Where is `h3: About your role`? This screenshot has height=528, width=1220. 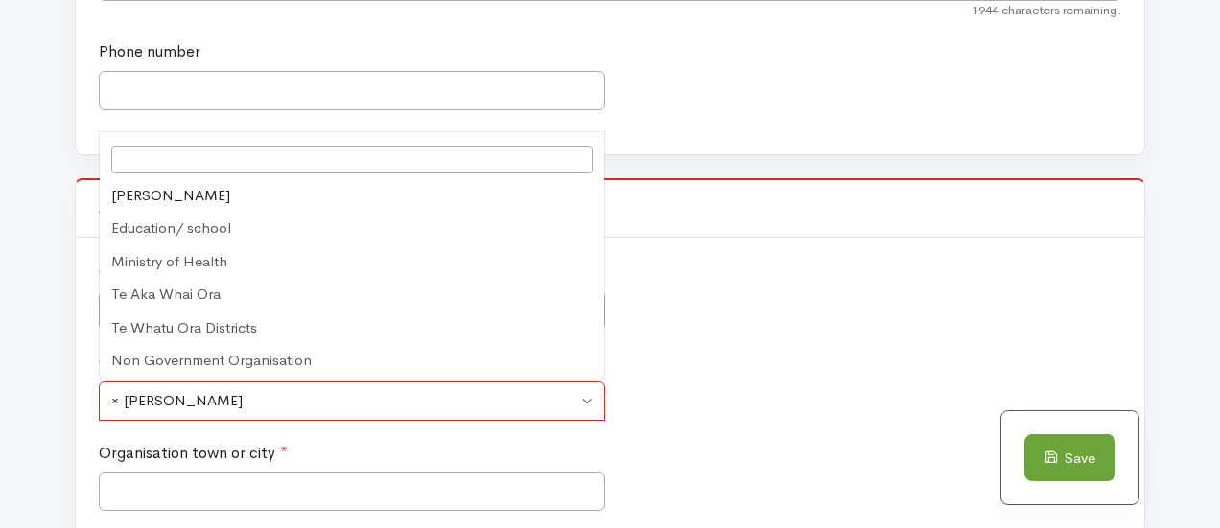 h3: About your role is located at coordinates (610, 208).